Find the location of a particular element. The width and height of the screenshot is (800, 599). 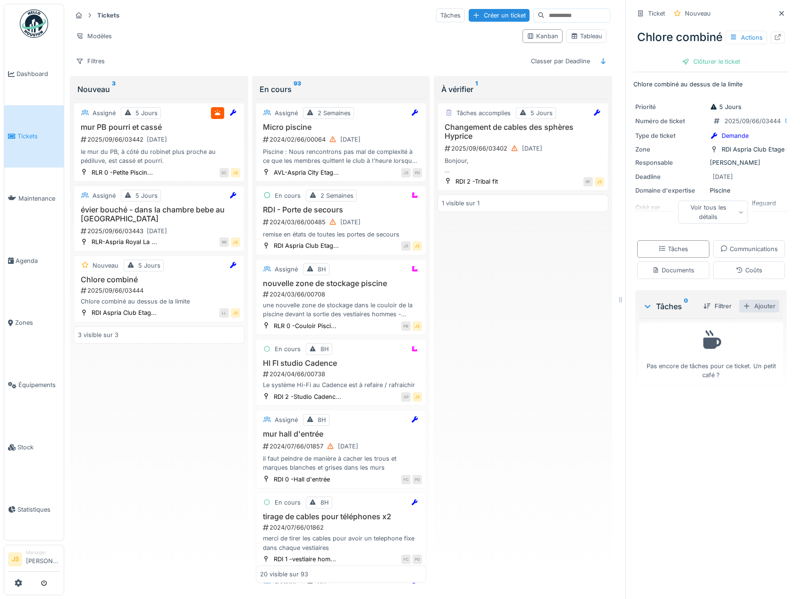

div: 20 visible sur 93 is located at coordinates (284, 574).